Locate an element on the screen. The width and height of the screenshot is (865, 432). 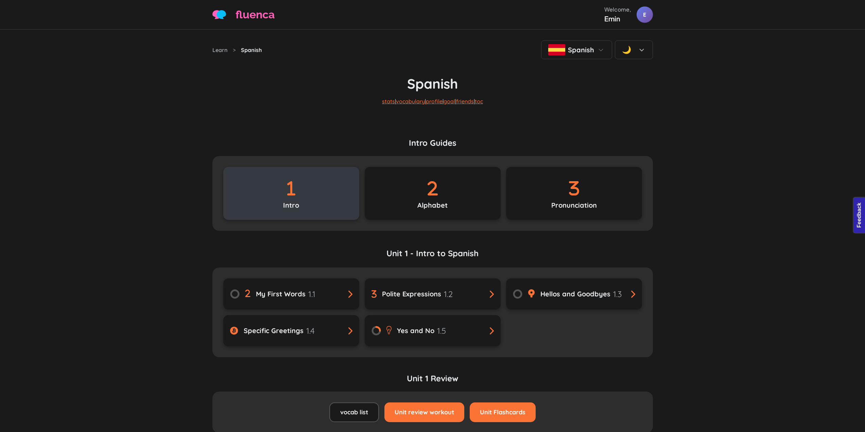
p: Pronunciation is located at coordinates (574, 205).